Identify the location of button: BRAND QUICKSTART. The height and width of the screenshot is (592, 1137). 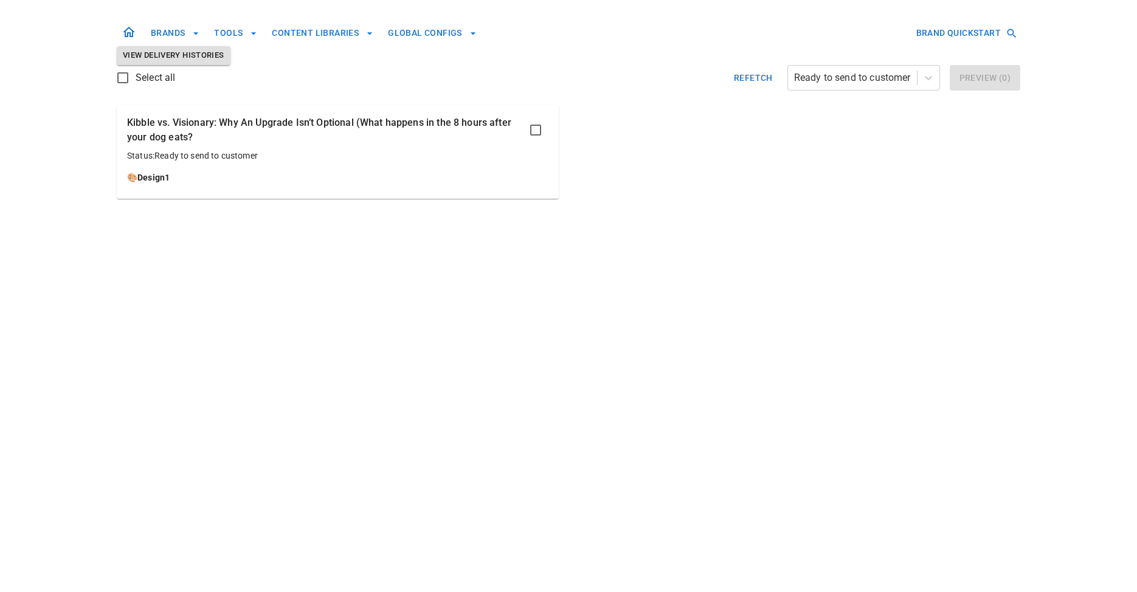
(966, 33).